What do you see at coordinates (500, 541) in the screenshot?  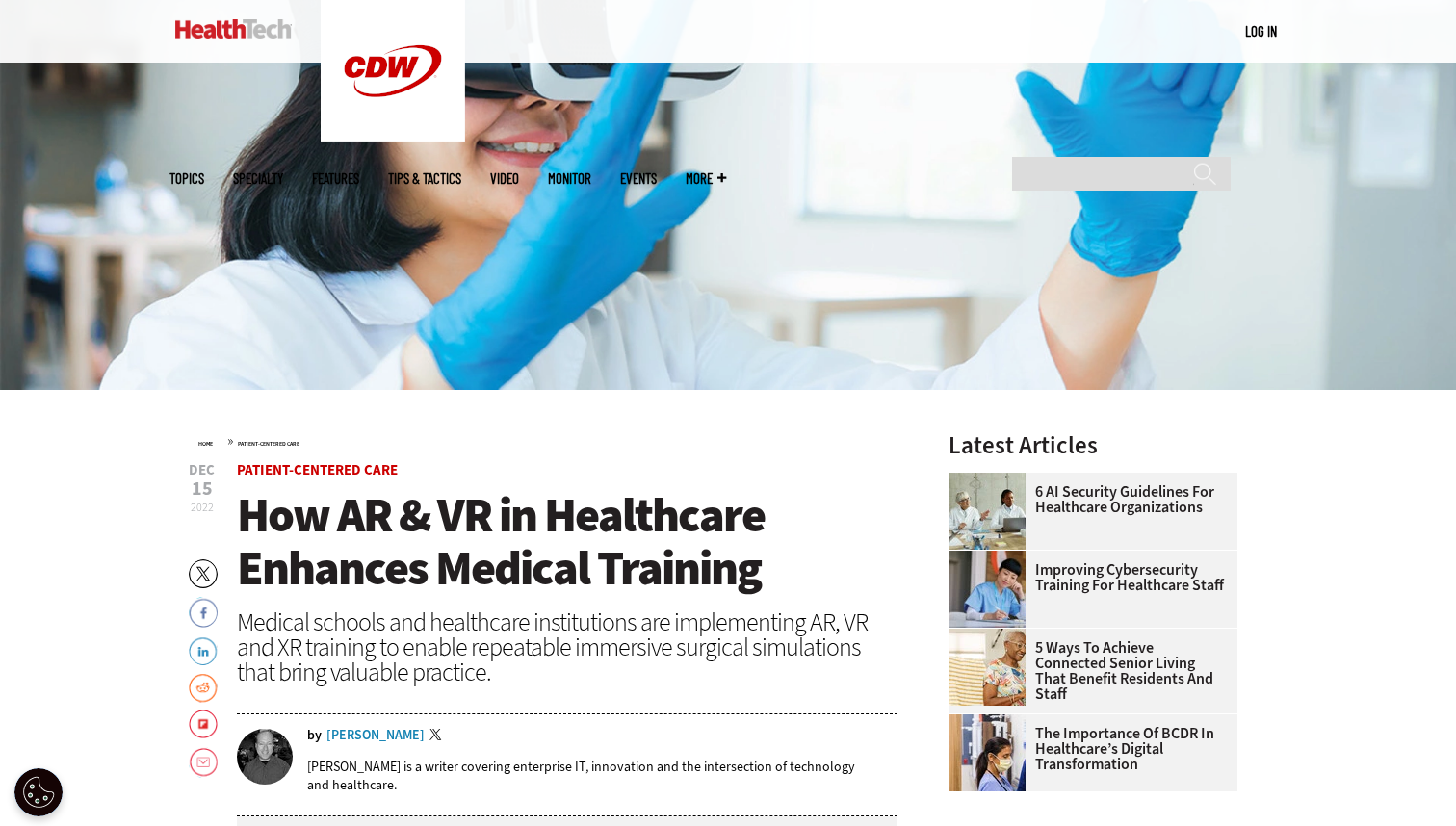 I see `span: How AR & VR in Healthcare Enhances Medical Training` at bounding box center [500, 541].